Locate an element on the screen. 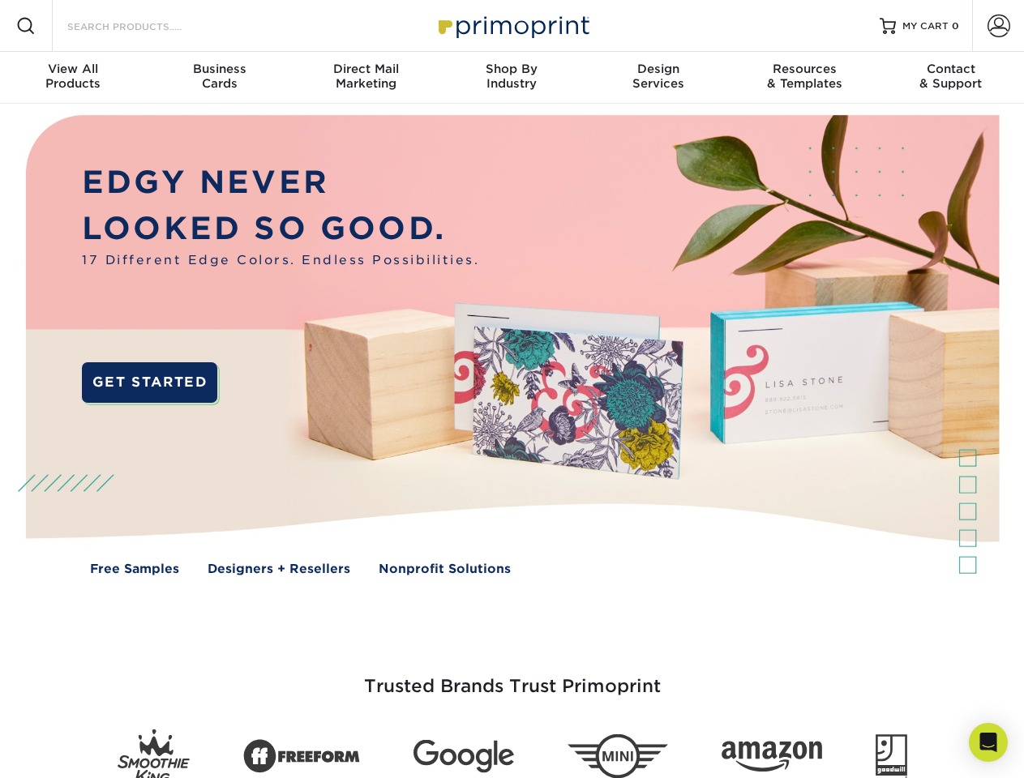 The height and width of the screenshot is (778, 1024). input: SEARCH PRODUCTS..... is located at coordinates (144, 26).